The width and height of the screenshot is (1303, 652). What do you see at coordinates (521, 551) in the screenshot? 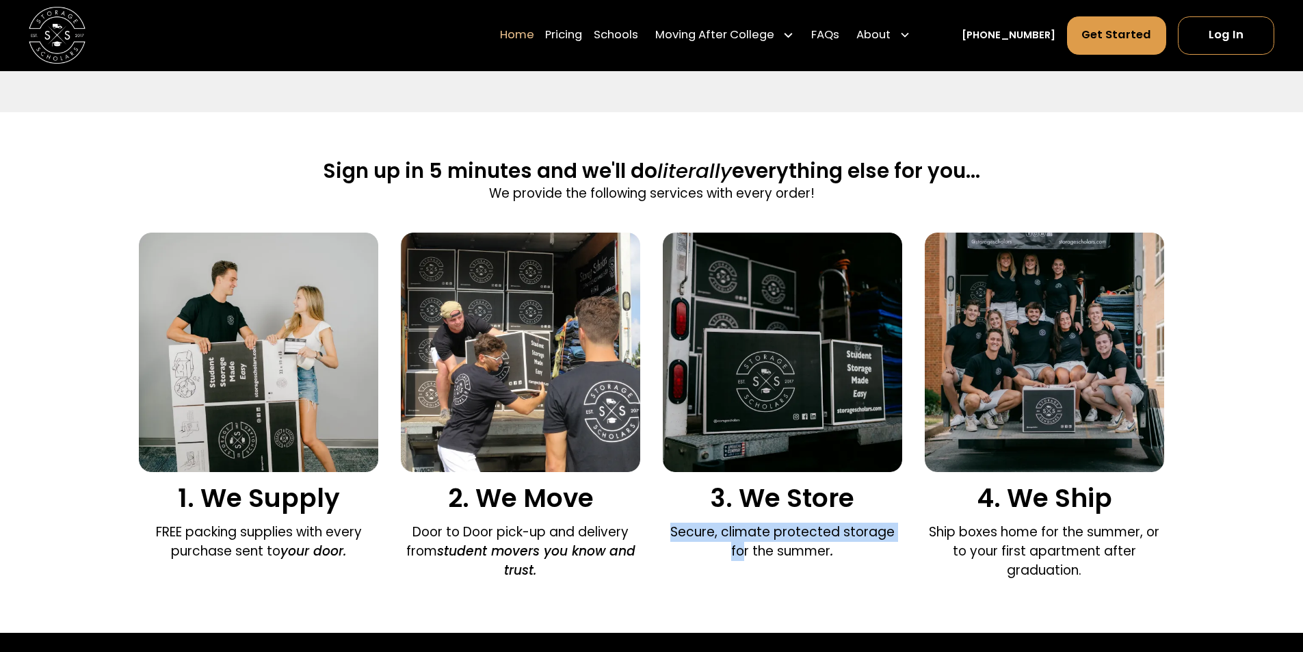
I see `p: Door to Door pick-up and delivery from` at bounding box center [521, 551].